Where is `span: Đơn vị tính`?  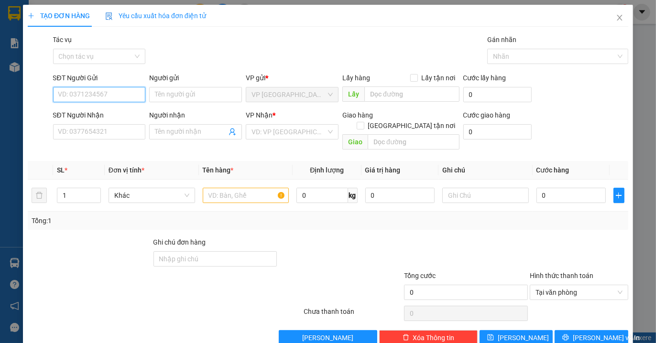
span: Đơn vị tính is located at coordinates (126, 170).